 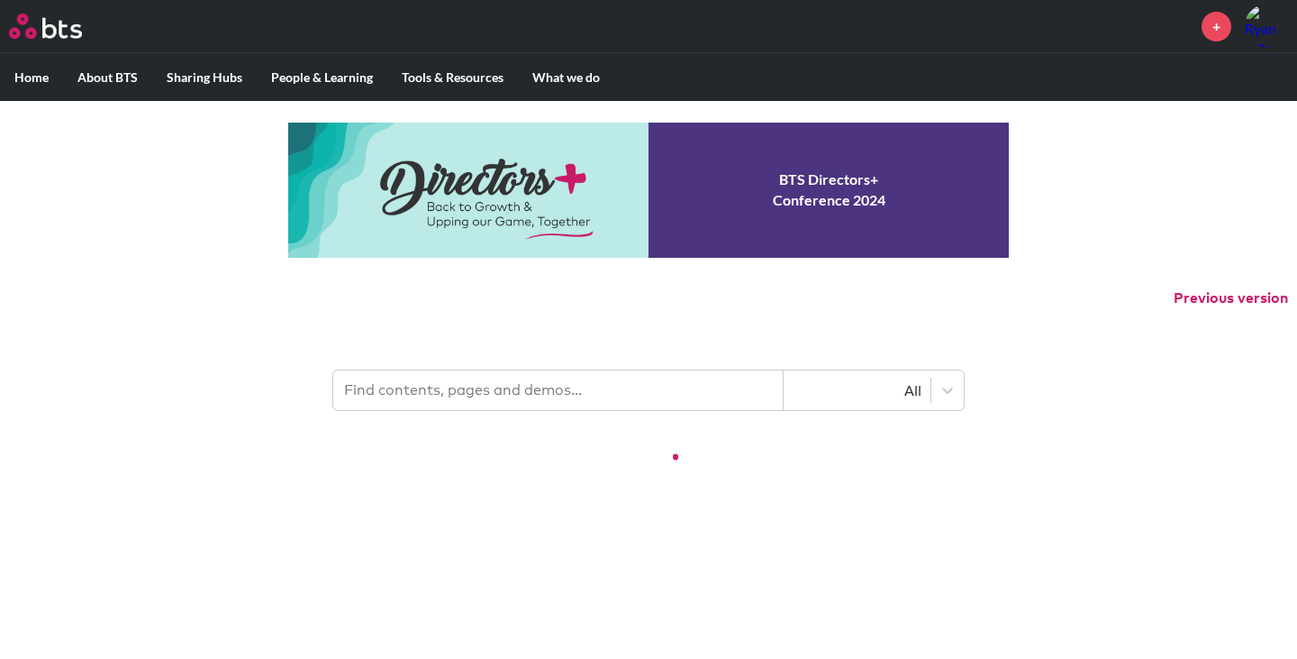 What do you see at coordinates (857, 390) in the screenshot?
I see `div: All` at bounding box center [857, 390].